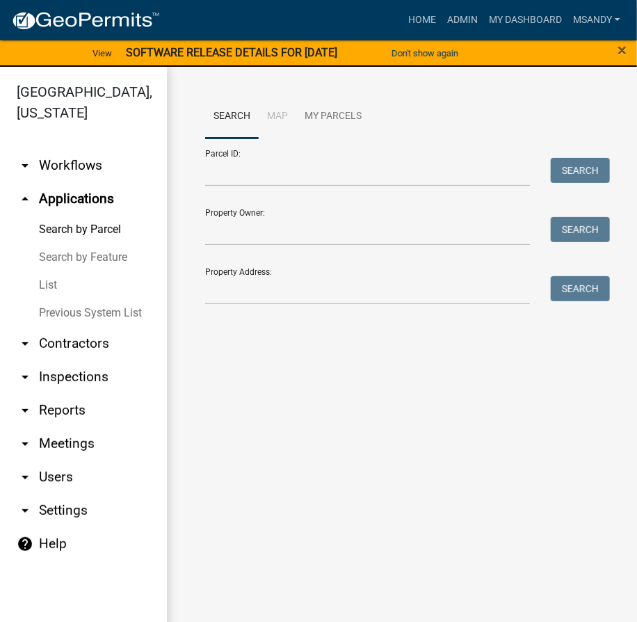 This screenshot has width=637, height=622. Describe the element at coordinates (425, 53) in the screenshot. I see `button: Don't show again` at that location.